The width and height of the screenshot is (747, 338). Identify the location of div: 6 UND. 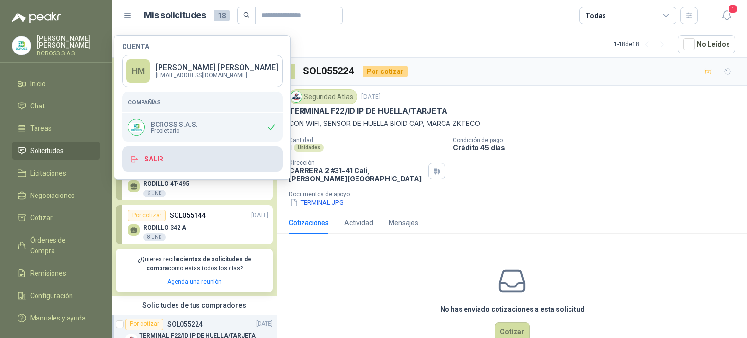
(155, 194).